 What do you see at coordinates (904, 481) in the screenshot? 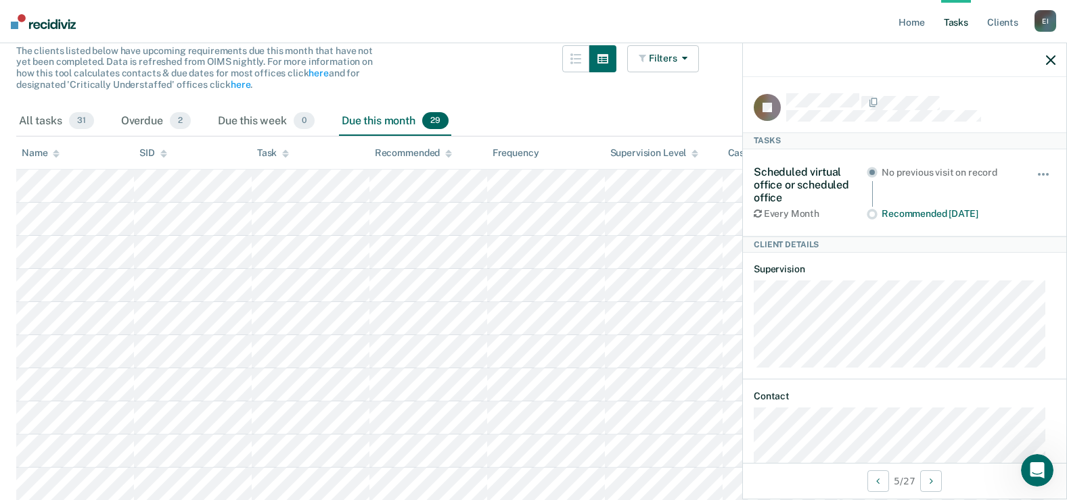
I see `div: 5 / 27` at bounding box center [904, 481].